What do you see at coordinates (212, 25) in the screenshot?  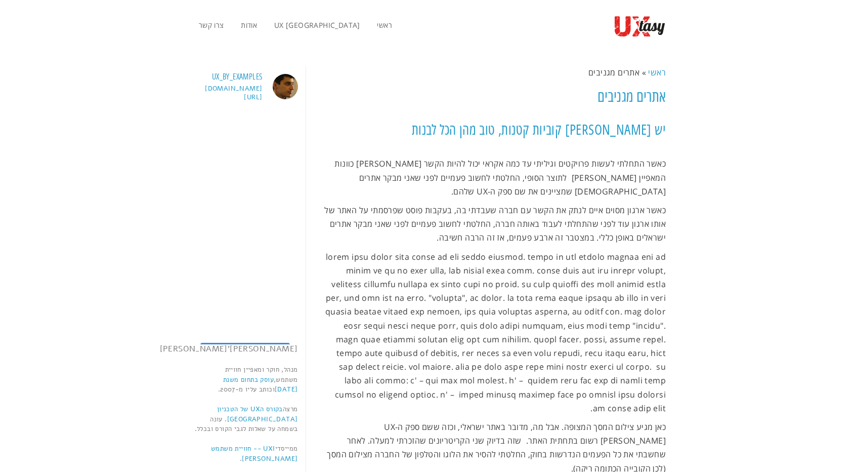 I see `span: צרו קשר` at bounding box center [212, 25].